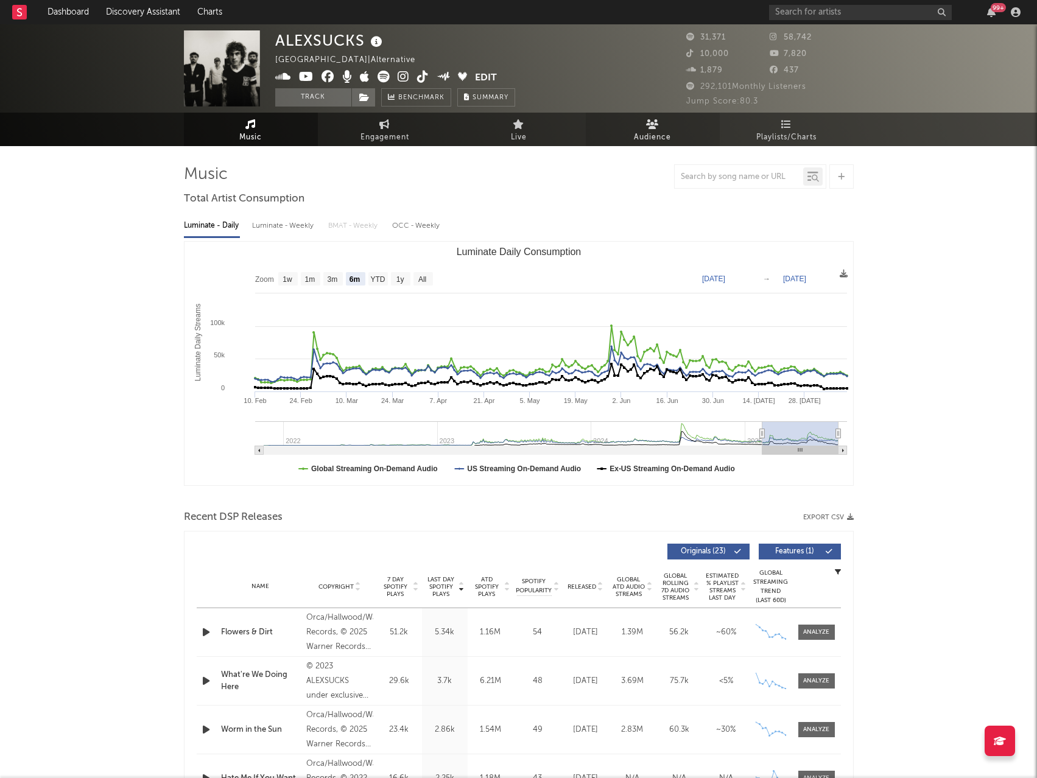 Image resolution: width=1037 pixels, height=778 pixels. I want to click on text: Ex-US Streaming On-Demand Audio, so click(672, 469).